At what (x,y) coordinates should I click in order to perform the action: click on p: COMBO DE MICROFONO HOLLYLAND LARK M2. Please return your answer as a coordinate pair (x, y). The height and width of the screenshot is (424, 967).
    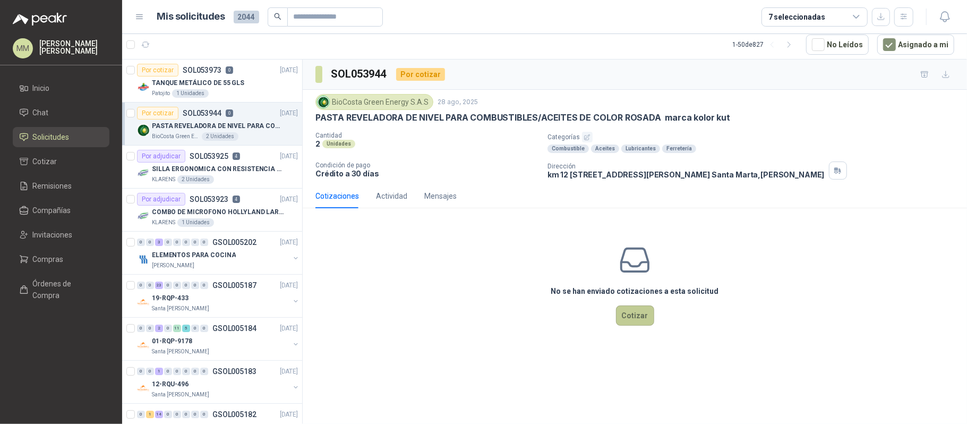
    Looking at the image, I should click on (218, 212).